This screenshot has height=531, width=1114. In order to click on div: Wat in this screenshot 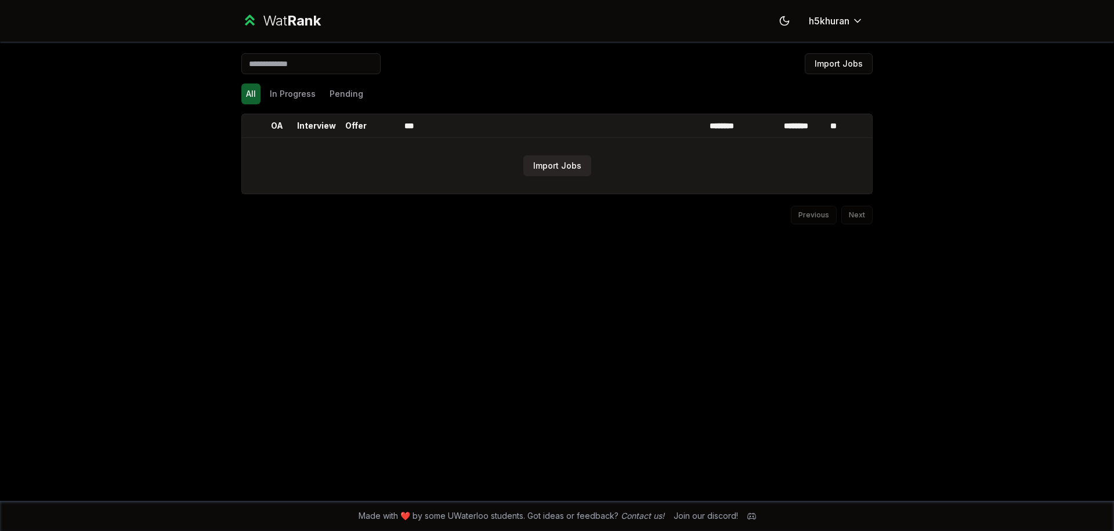, I will do `click(292, 21)`.